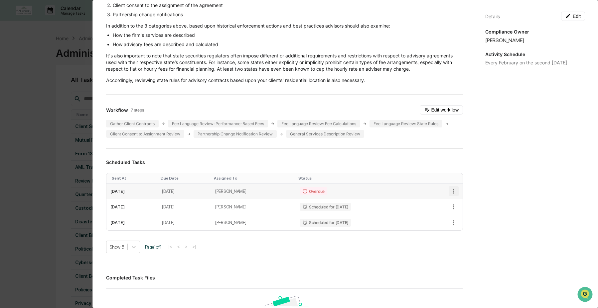 The height and width of the screenshot is (308, 598). What do you see at coordinates (8, 8) in the screenshot?
I see `img: f2157a4c-a0d3-4daa-907e-bb6f0de503a5-1751232295721` at bounding box center [8, 8].